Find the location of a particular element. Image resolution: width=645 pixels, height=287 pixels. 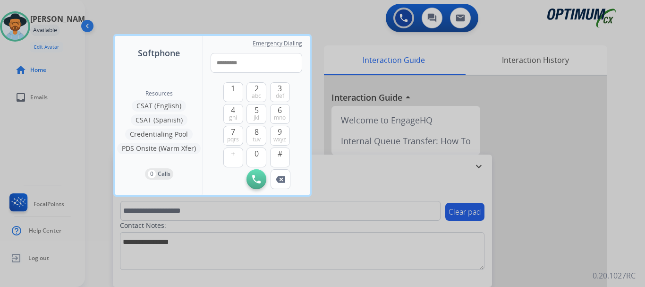

p: Calls is located at coordinates (164, 174).